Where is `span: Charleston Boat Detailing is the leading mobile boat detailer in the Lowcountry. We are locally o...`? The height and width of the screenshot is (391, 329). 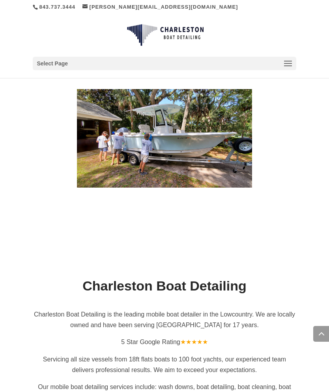 span: Charleston Boat Detailing is the leading mobile boat detailer in the Lowcountry. We are locally o... is located at coordinates (164, 320).